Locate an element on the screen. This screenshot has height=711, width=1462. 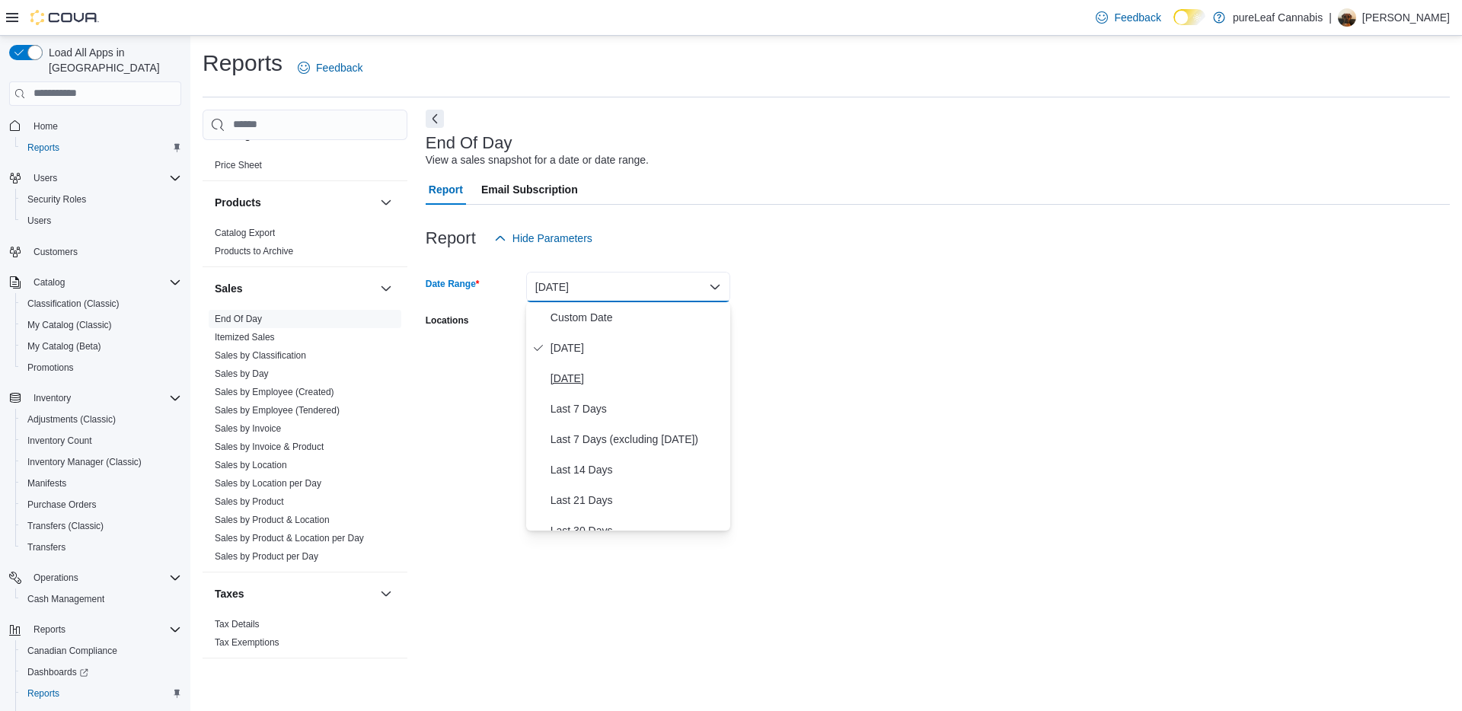
div: Michael Dey is located at coordinates (1347, 18).